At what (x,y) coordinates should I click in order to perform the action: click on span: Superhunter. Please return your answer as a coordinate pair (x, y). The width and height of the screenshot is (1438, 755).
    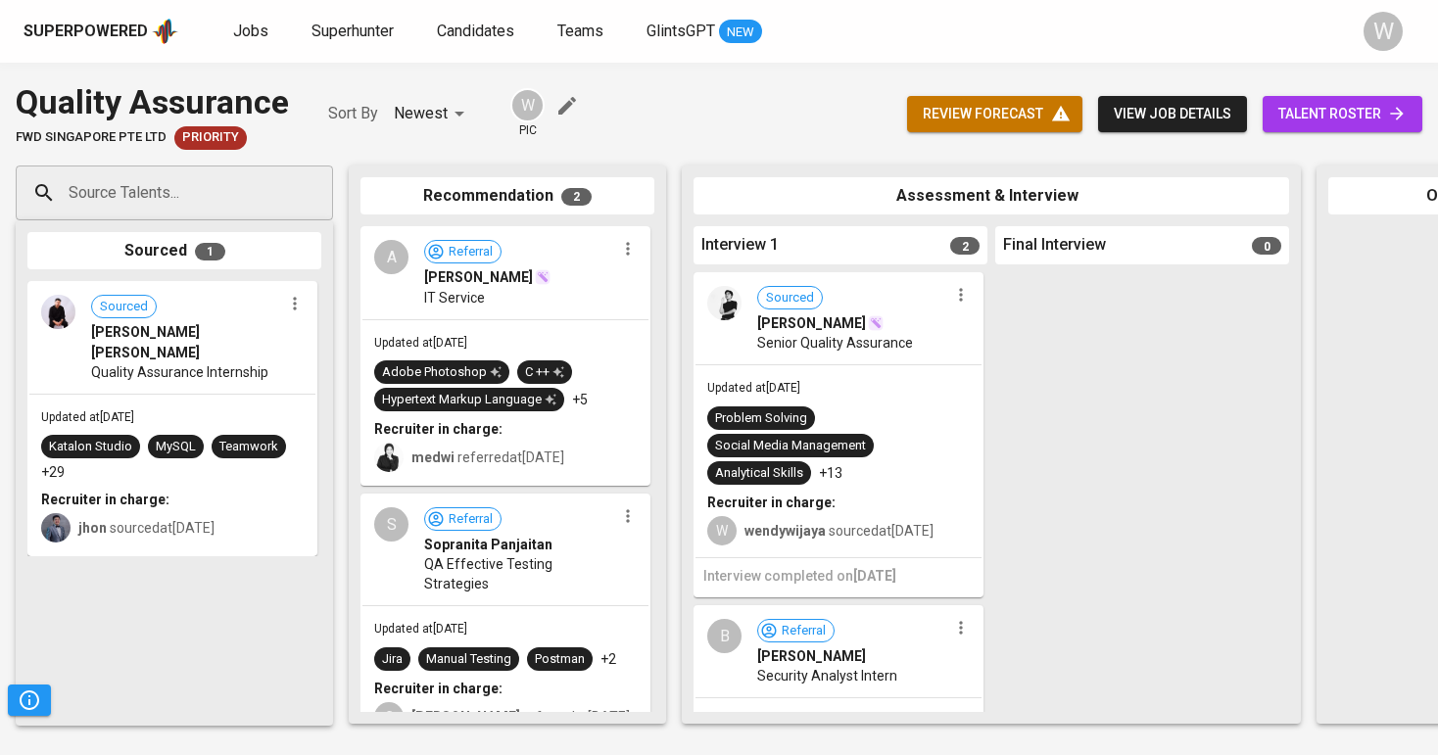
    Looking at the image, I should click on (353, 30).